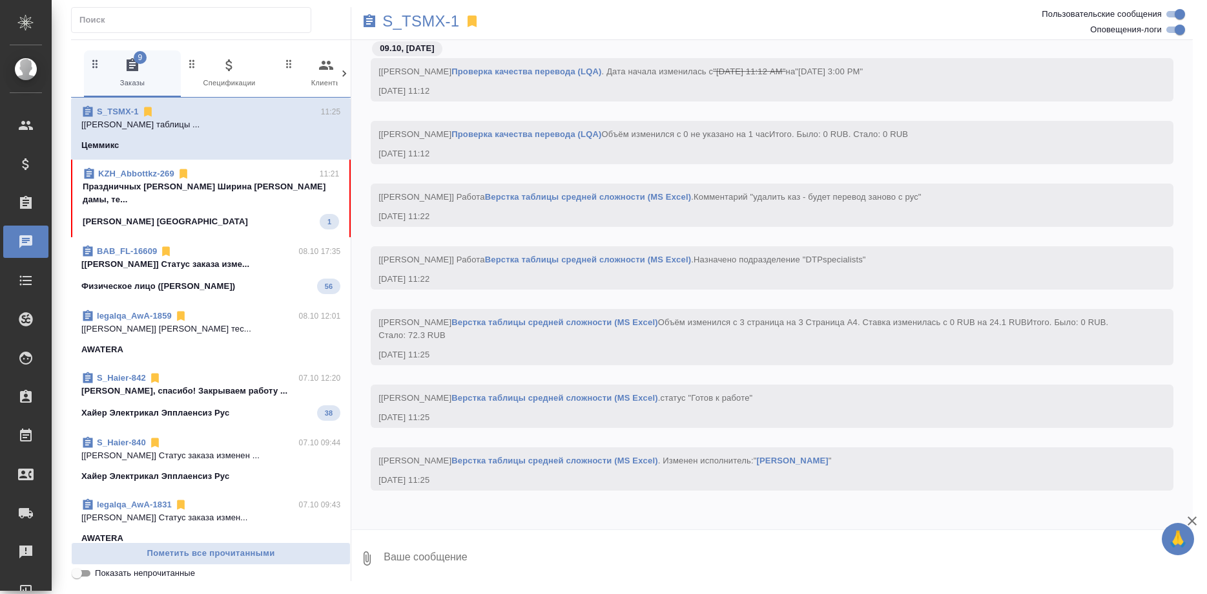  I want to click on span: 56, so click(329, 286).